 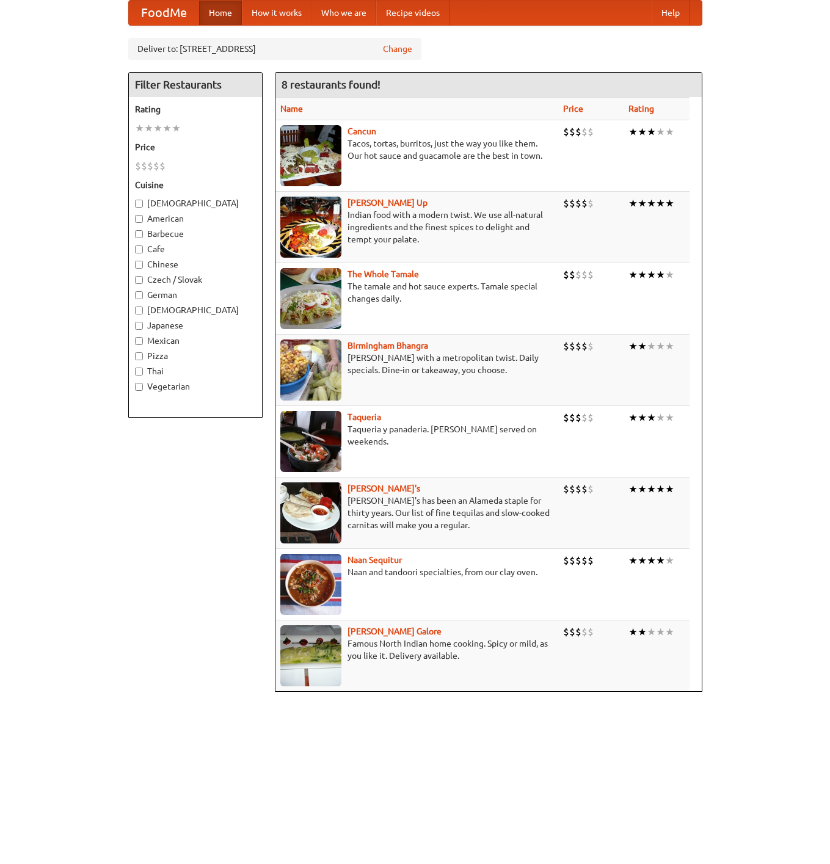 What do you see at coordinates (139, 295) in the screenshot?
I see `input: German` at bounding box center [139, 295].